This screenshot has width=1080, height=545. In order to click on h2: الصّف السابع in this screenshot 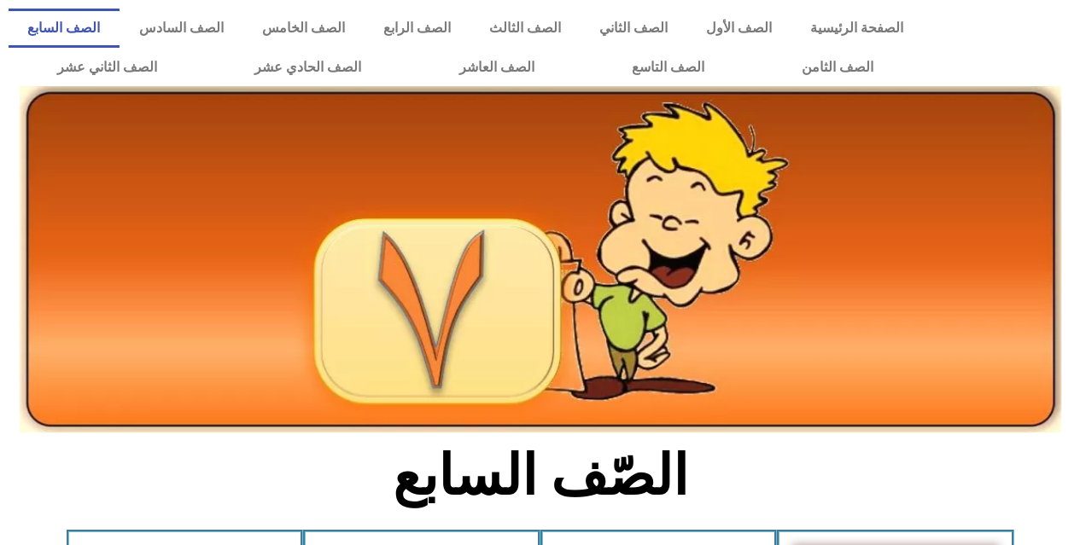, I will do `click(539, 476)`.